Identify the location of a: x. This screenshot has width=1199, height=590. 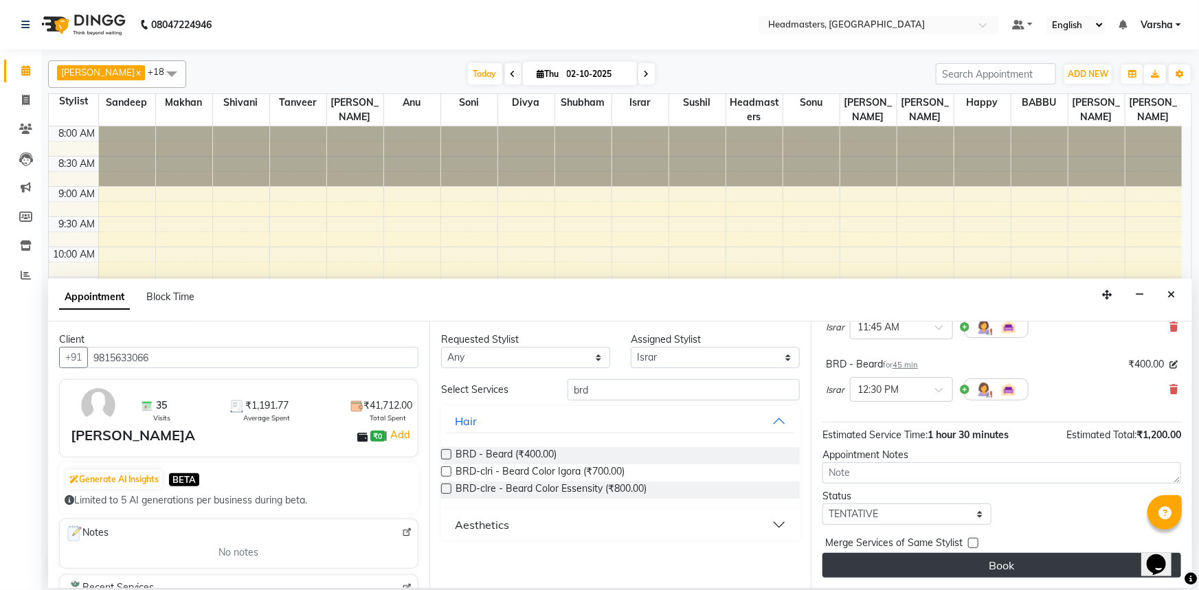
(137, 72).